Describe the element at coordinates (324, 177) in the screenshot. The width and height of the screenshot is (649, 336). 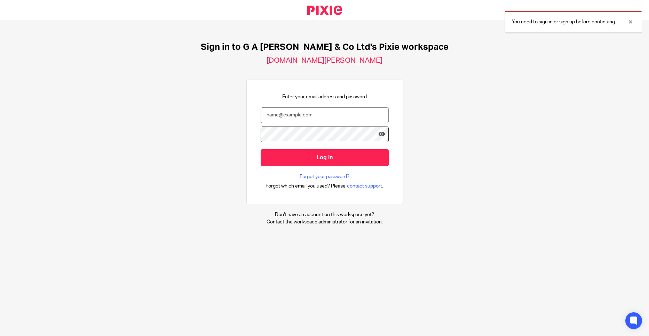
I see `a: Forgot your password?` at that location.